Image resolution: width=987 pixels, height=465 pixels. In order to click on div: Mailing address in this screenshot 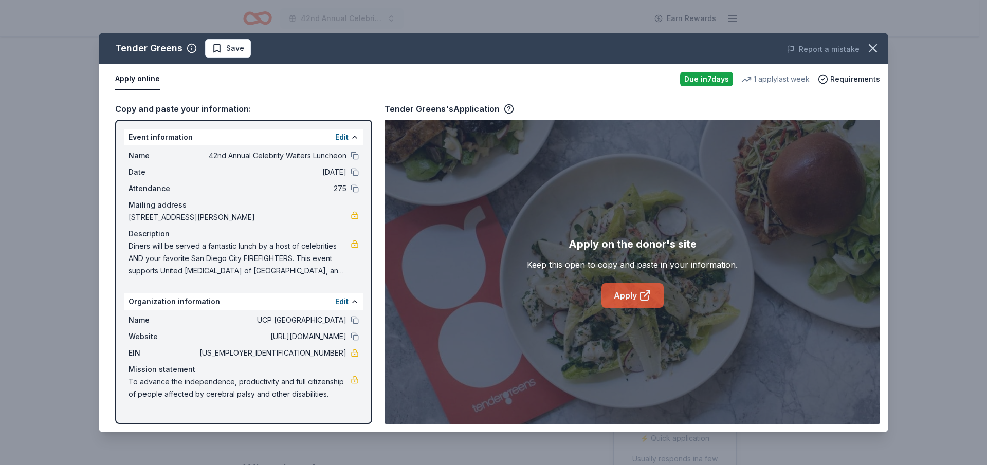, I will do `click(244, 205)`.